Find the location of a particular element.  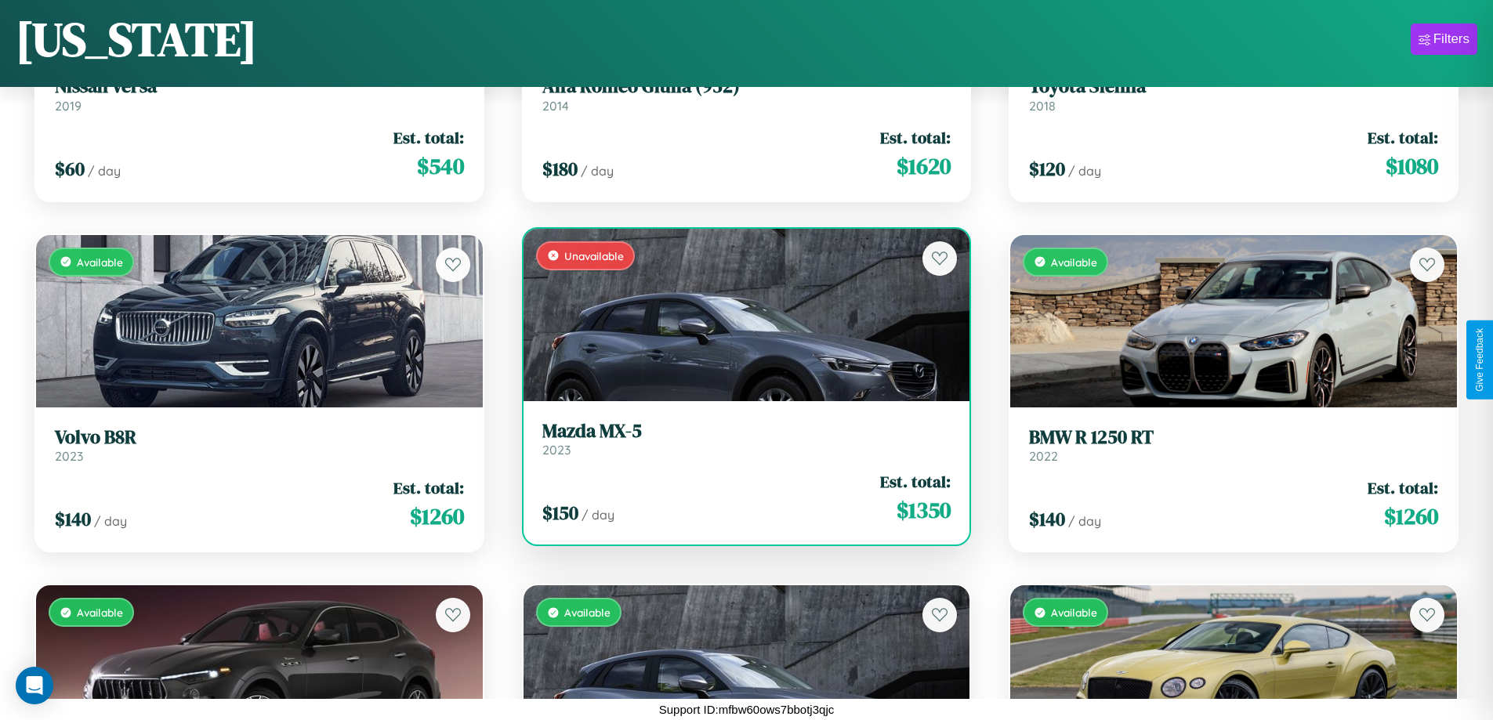

a: Volvo B8R2023 is located at coordinates (259, 445).